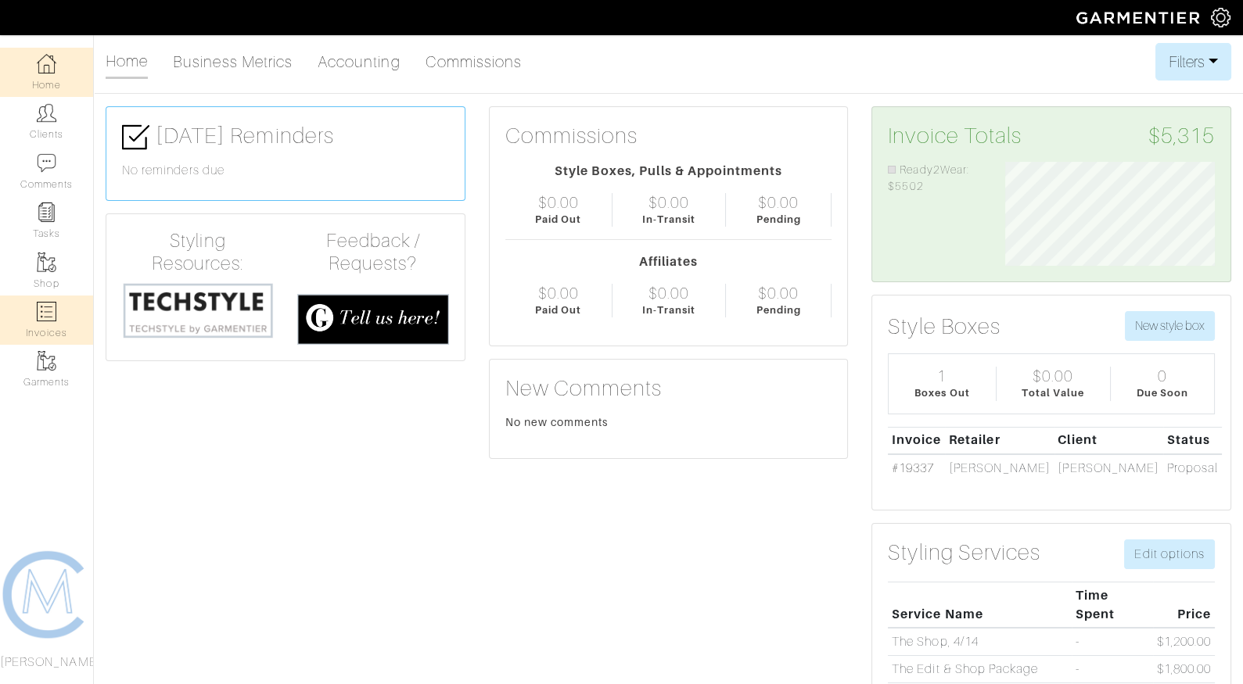 The width and height of the screenshot is (1243, 684). Describe the element at coordinates (934, 178) in the screenshot. I see `li: Ready2Wear: $5502` at that location.